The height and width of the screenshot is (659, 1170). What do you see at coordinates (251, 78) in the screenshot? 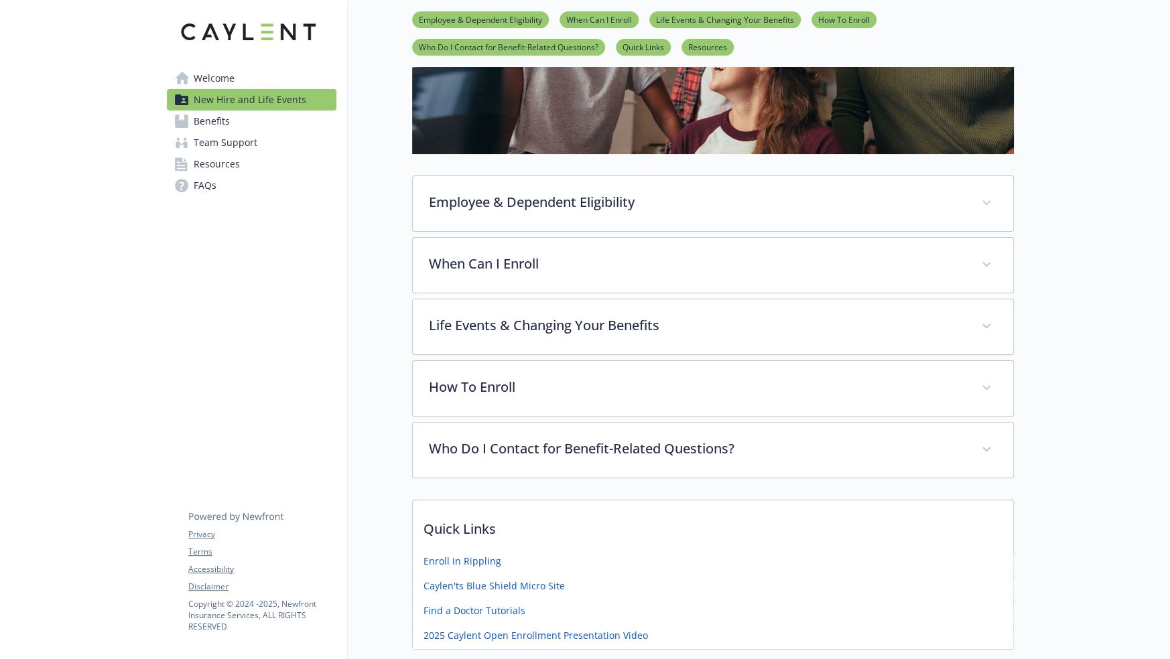
I see `a: Welcome` at bounding box center [251, 78].